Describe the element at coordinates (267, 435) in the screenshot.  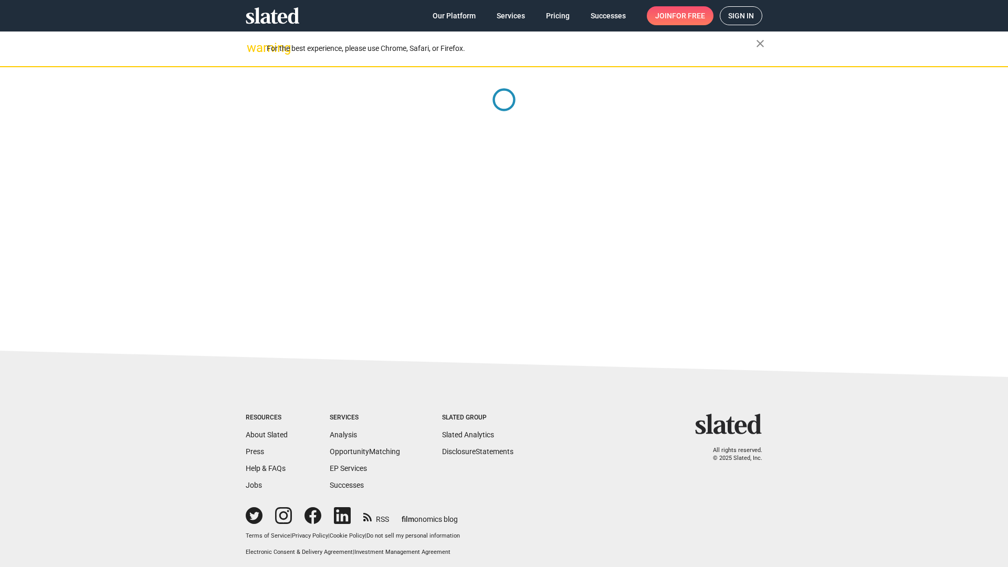
I see `a: About Slated` at that location.